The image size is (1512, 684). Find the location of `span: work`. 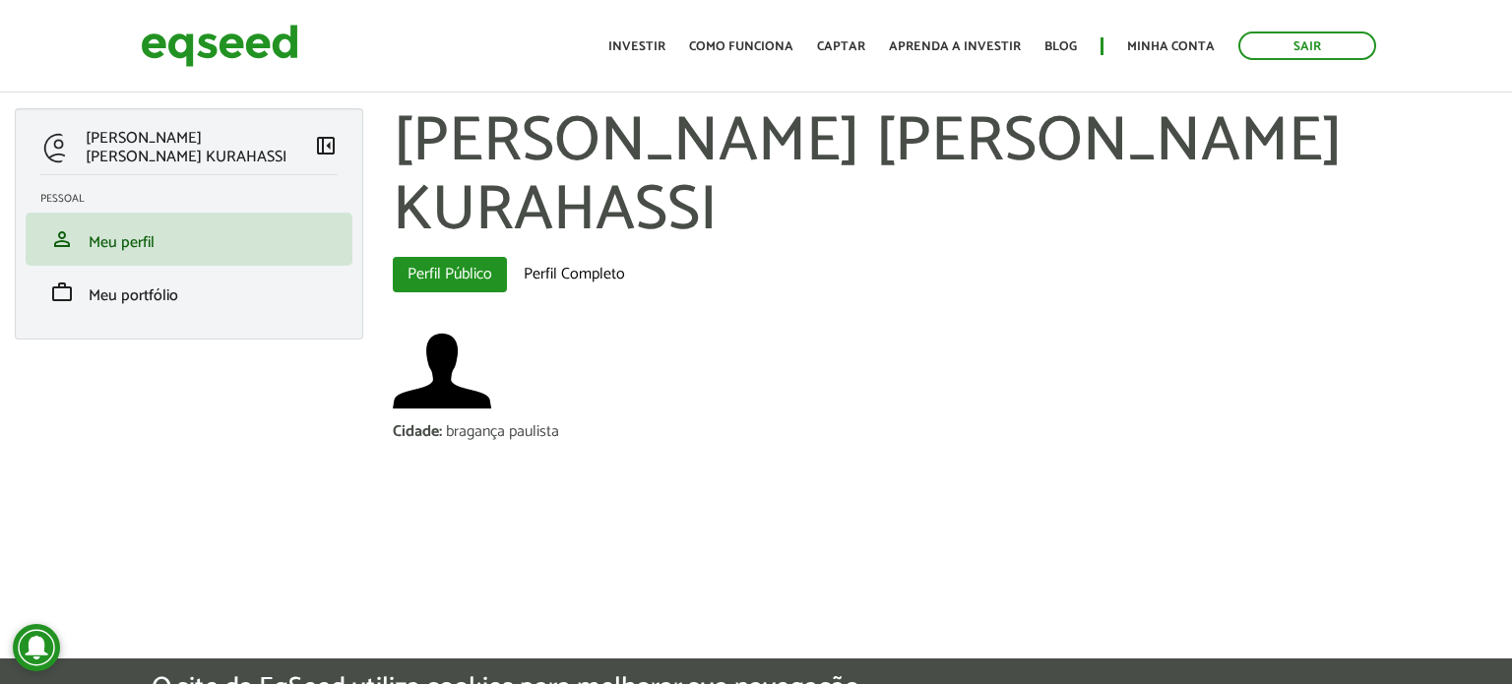

span: work is located at coordinates (62, 292).